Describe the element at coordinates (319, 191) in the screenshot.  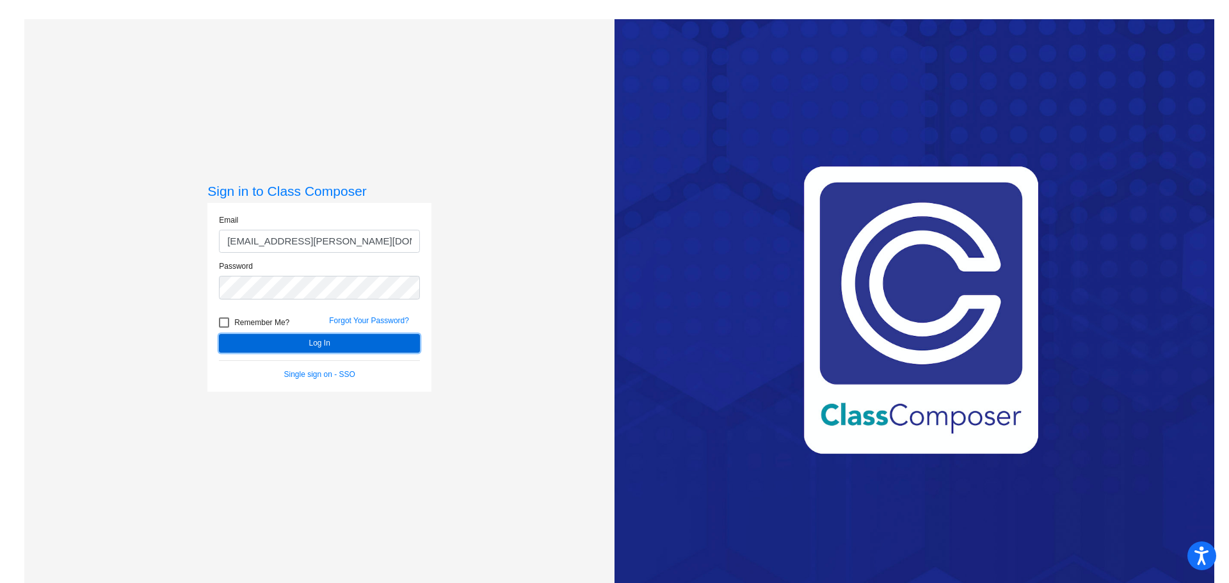
I see `h3: Sign in to Class Composer` at that location.